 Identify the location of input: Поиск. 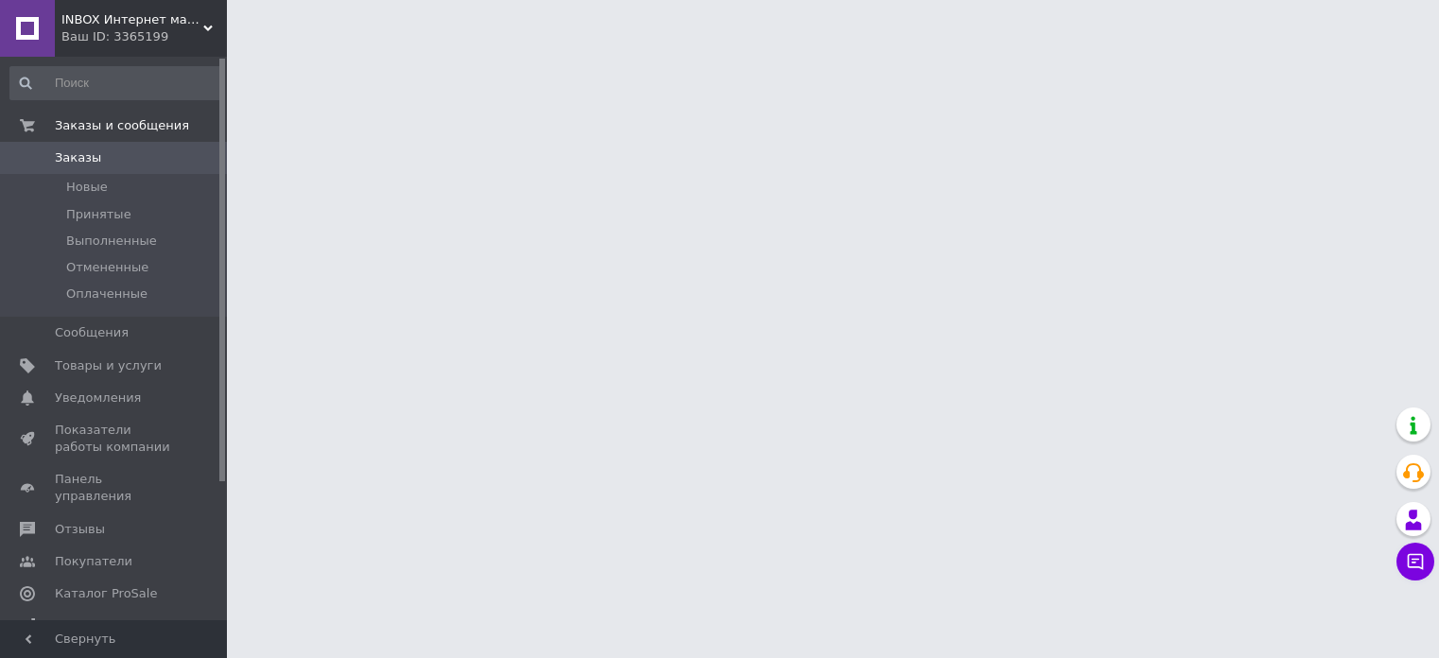
(116, 83).